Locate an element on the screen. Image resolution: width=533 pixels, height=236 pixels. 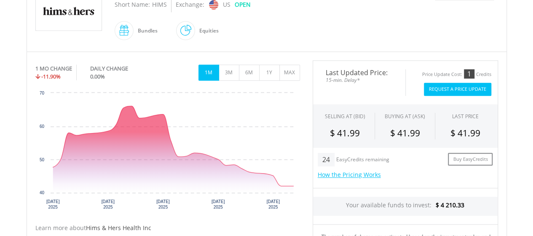
div: EasyCredits remaining is located at coordinates (363, 160).